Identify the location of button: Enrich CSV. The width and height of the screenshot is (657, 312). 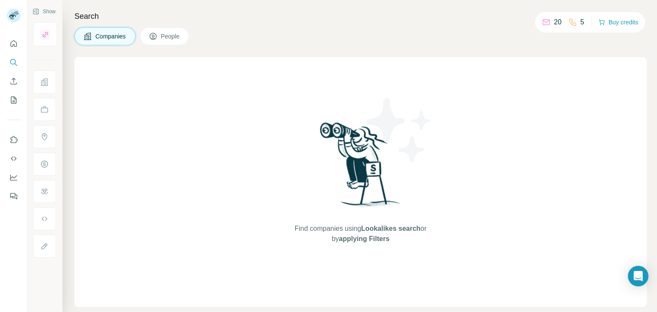
(14, 81).